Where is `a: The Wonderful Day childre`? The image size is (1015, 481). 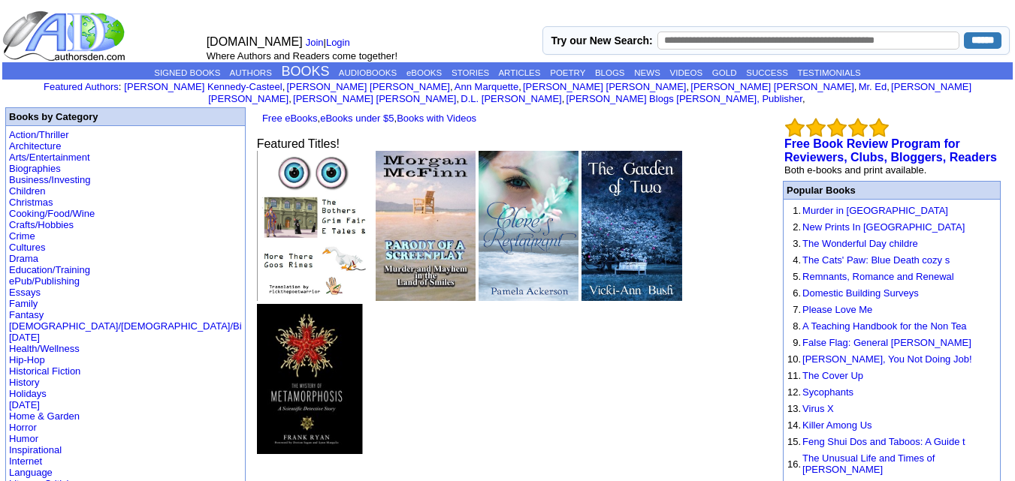 a: The Wonderful Day childre is located at coordinates (860, 243).